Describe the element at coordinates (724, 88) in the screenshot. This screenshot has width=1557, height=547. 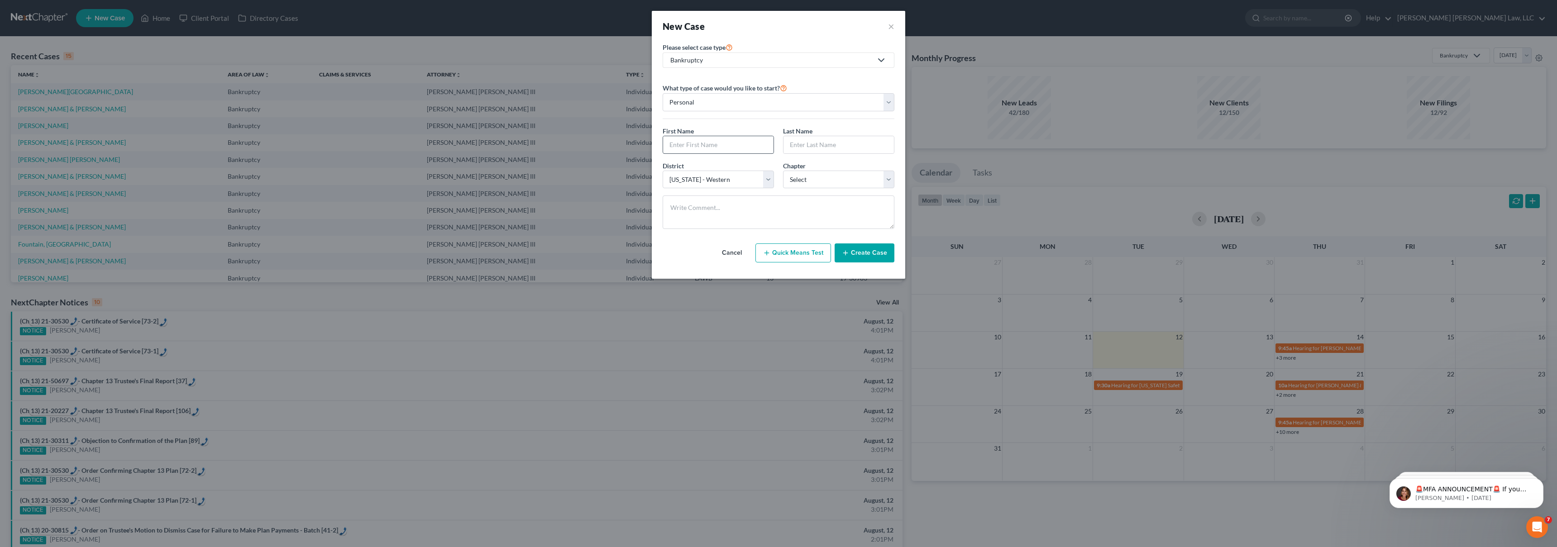
I see `label: What type of case would you like to start?` at that location.